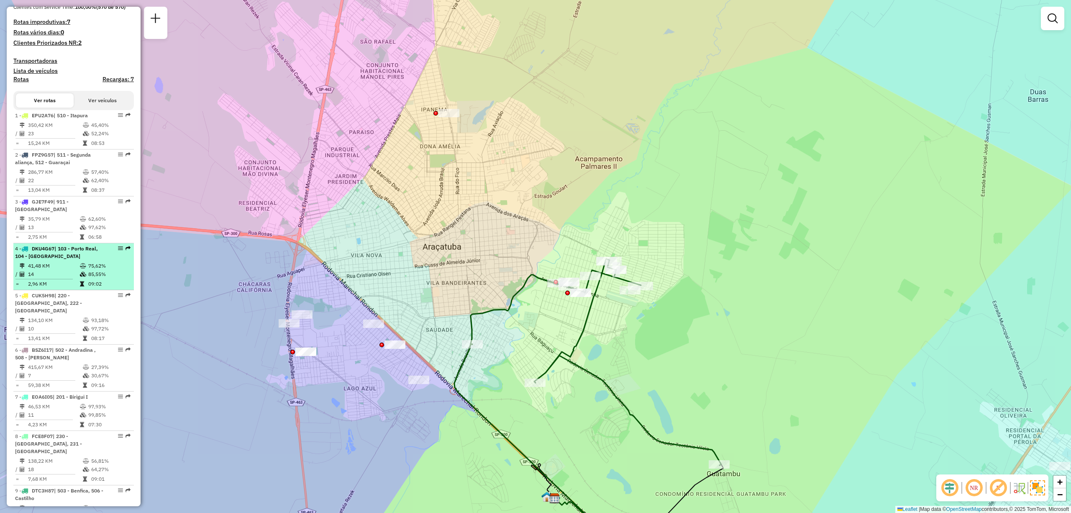 The image size is (1071, 513). Describe the element at coordinates (51, 115) in the screenshot. I see `span: 1 -` at that location.